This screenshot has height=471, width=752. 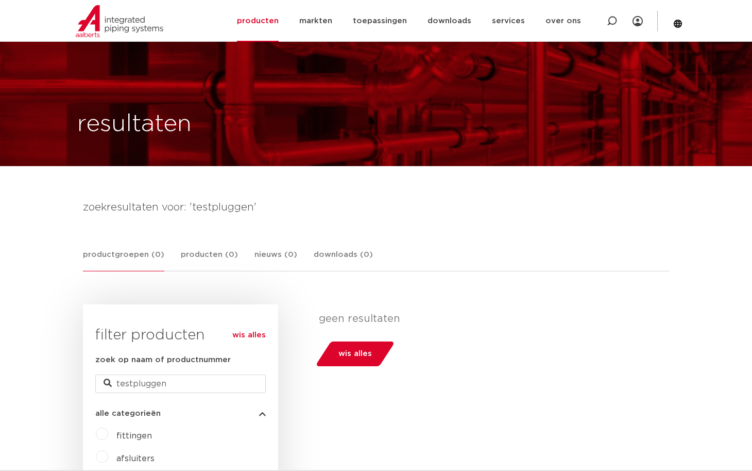 I want to click on label: zoek op naam of productnummer, so click(x=163, y=360).